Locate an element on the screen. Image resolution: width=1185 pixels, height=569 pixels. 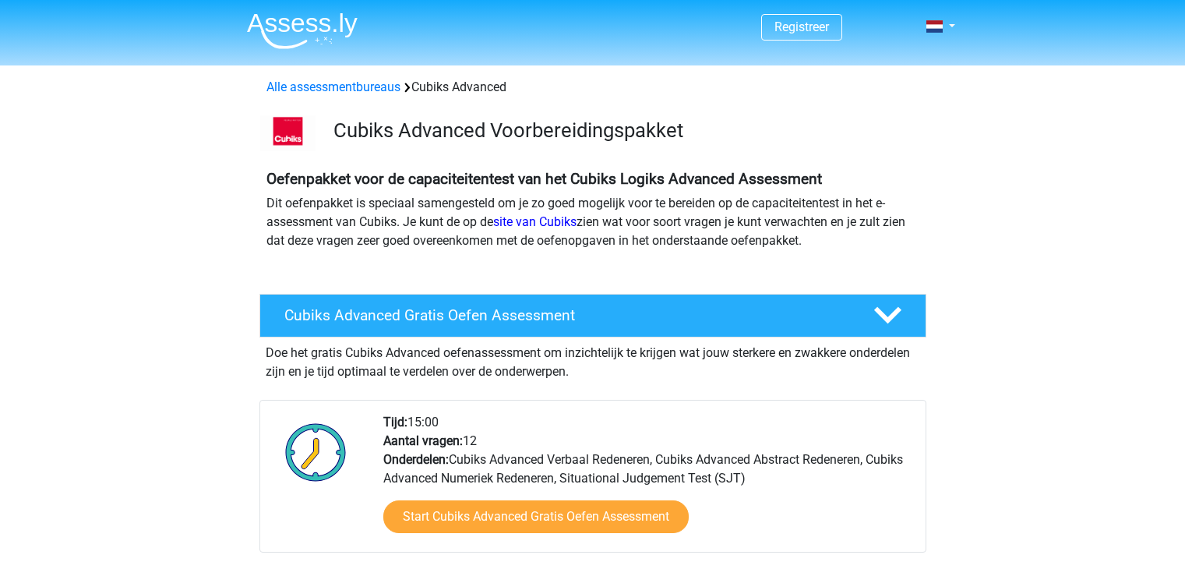
b: Aantal vragen: is located at coordinates (423, 440).